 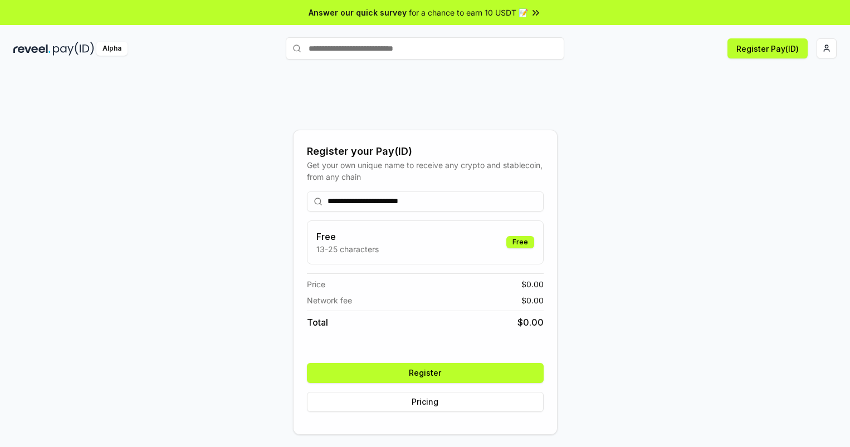 I want to click on span: for a chance to earn 10 USDT 📝, so click(x=468, y=12).